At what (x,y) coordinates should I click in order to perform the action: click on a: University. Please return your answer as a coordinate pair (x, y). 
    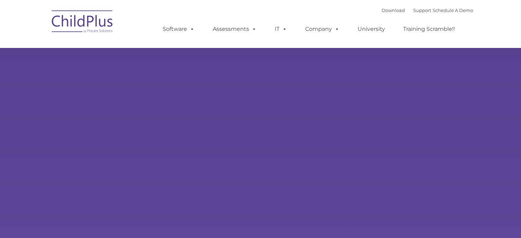
    Looking at the image, I should click on (372, 29).